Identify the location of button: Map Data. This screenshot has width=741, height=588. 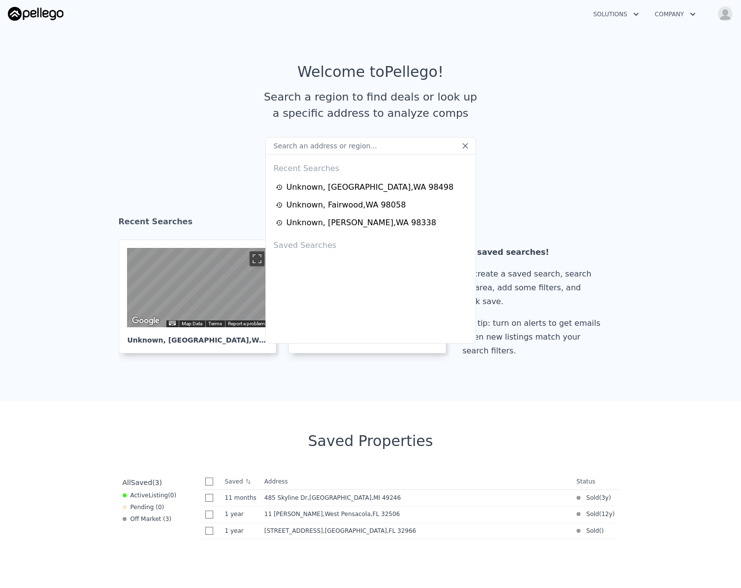
(192, 324).